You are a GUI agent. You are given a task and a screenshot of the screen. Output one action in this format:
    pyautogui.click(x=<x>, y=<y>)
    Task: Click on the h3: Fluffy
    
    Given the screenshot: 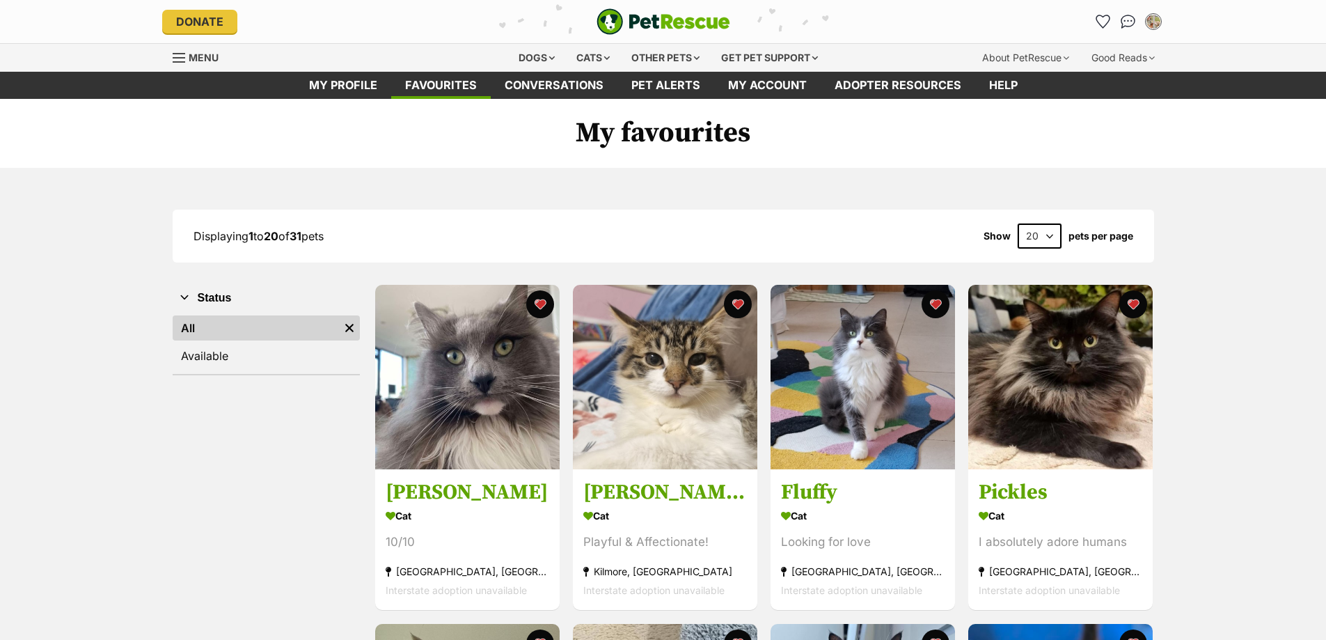 What is the action you would take?
    pyautogui.click(x=862, y=493)
    